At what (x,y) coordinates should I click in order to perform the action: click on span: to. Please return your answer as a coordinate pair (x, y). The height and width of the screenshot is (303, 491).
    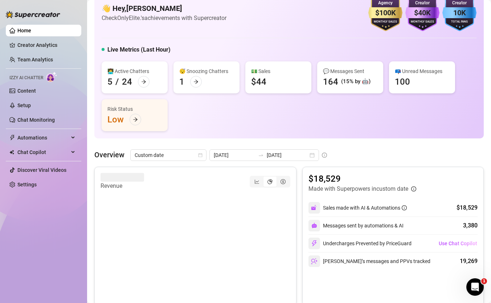
    Looking at the image, I should click on (261, 155).